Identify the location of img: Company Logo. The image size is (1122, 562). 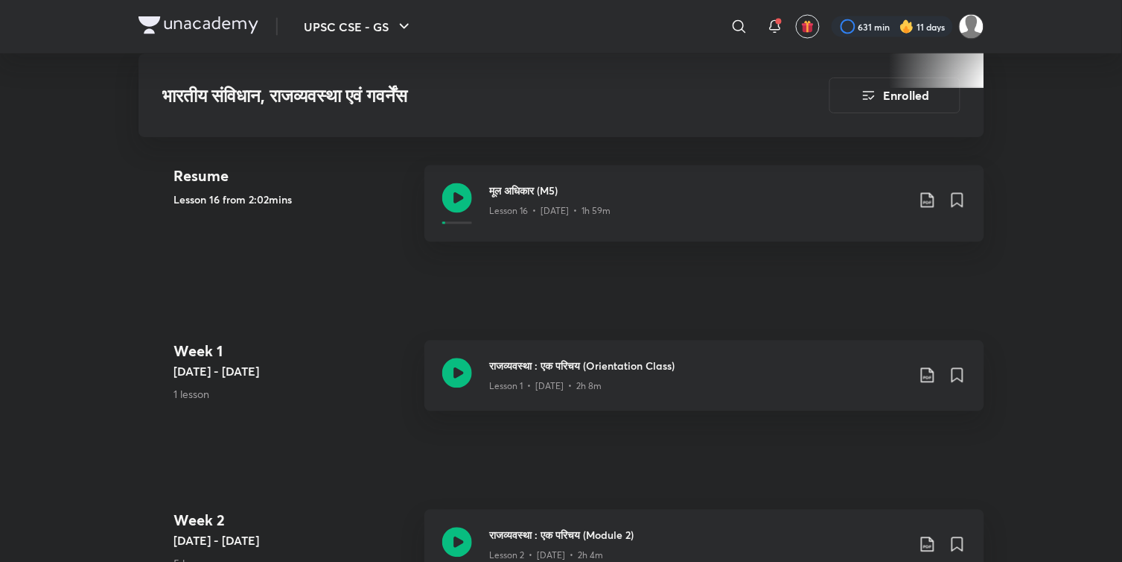
(198, 25).